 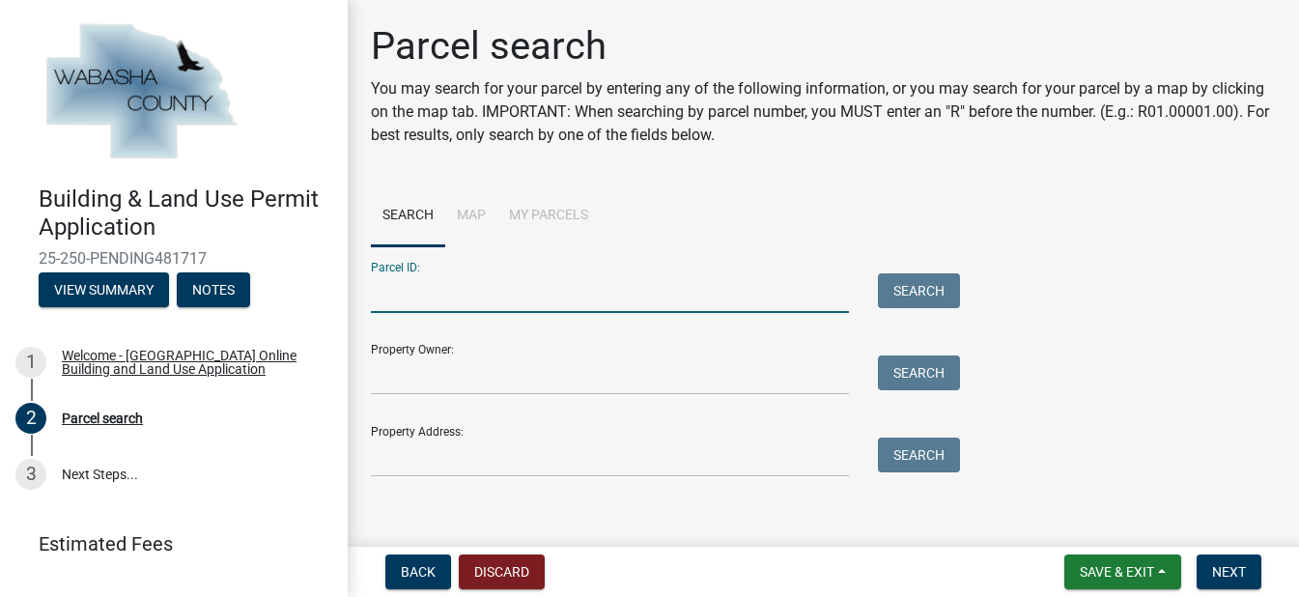 What do you see at coordinates (1122, 572) in the screenshot?
I see `button: Save & Exit` at bounding box center [1122, 572].